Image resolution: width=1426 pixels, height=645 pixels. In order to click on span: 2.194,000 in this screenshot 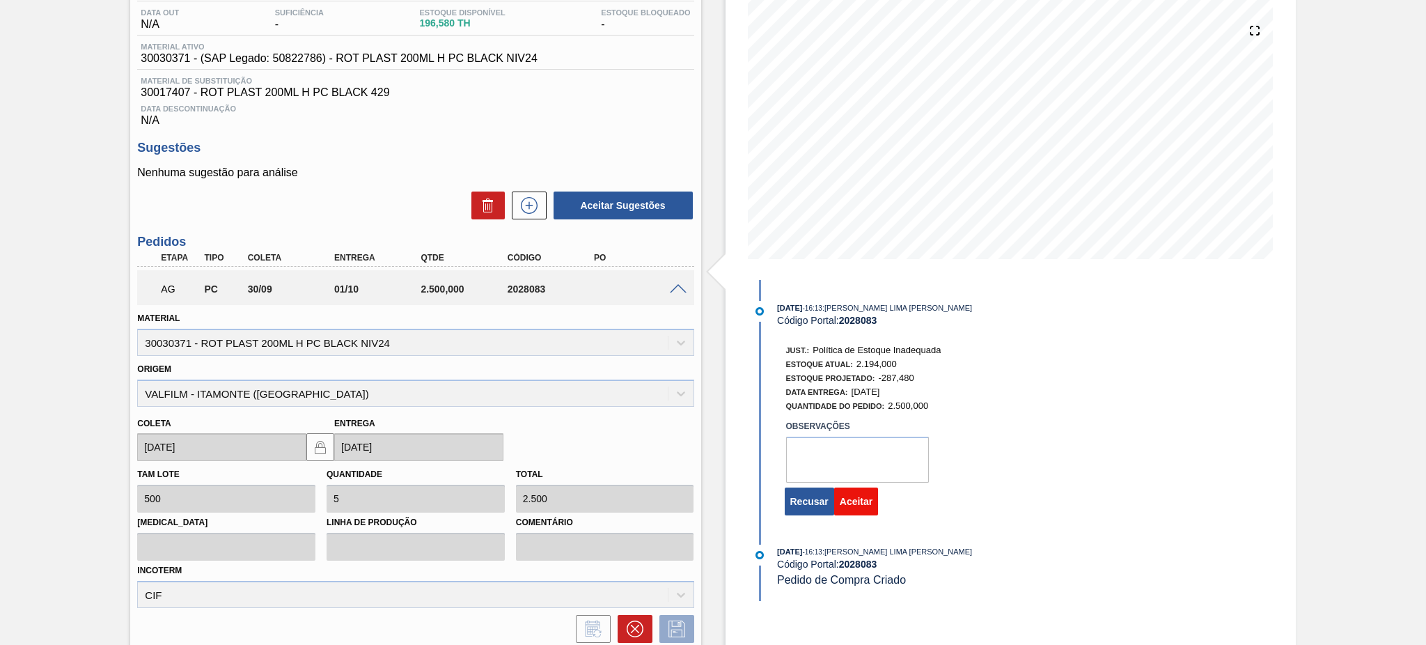, I will do `click(877, 364)`.